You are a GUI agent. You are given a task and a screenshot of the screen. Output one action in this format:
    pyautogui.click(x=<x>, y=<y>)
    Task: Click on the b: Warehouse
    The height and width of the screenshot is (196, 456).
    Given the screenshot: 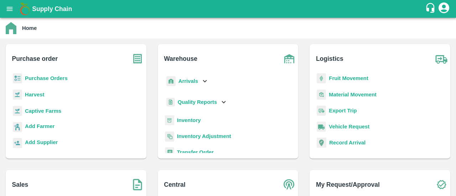 What is the action you would take?
    pyautogui.click(x=180, y=59)
    